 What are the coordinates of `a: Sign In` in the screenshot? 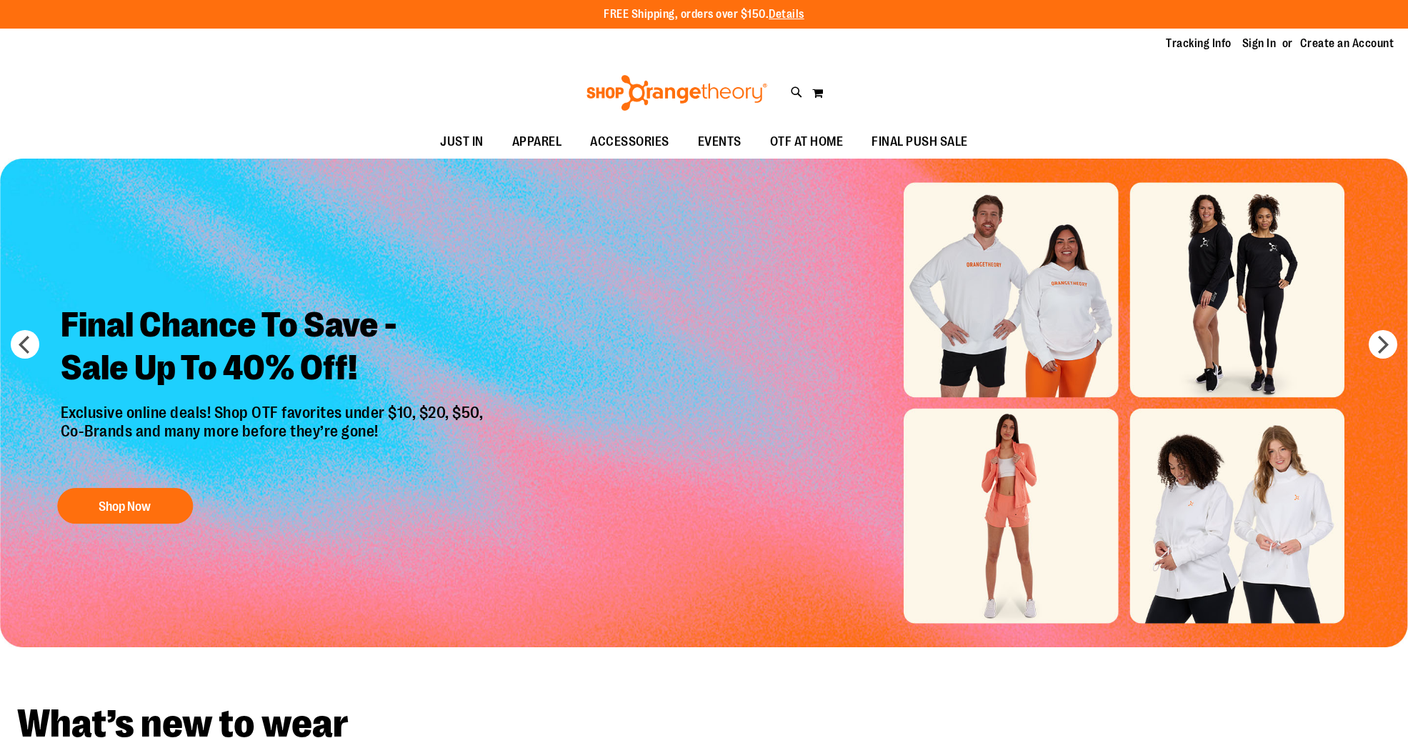 It's located at (1259, 44).